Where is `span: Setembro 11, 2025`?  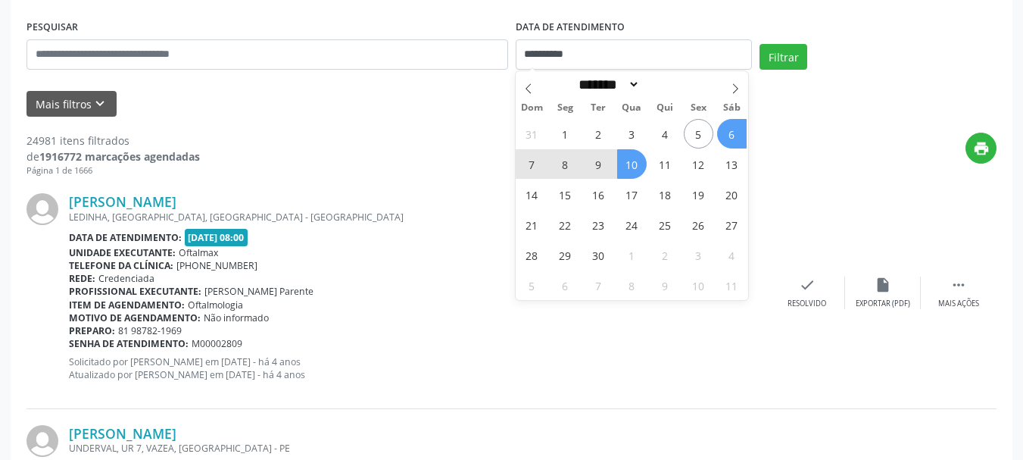 span: Setembro 11, 2025 is located at coordinates (665, 164).